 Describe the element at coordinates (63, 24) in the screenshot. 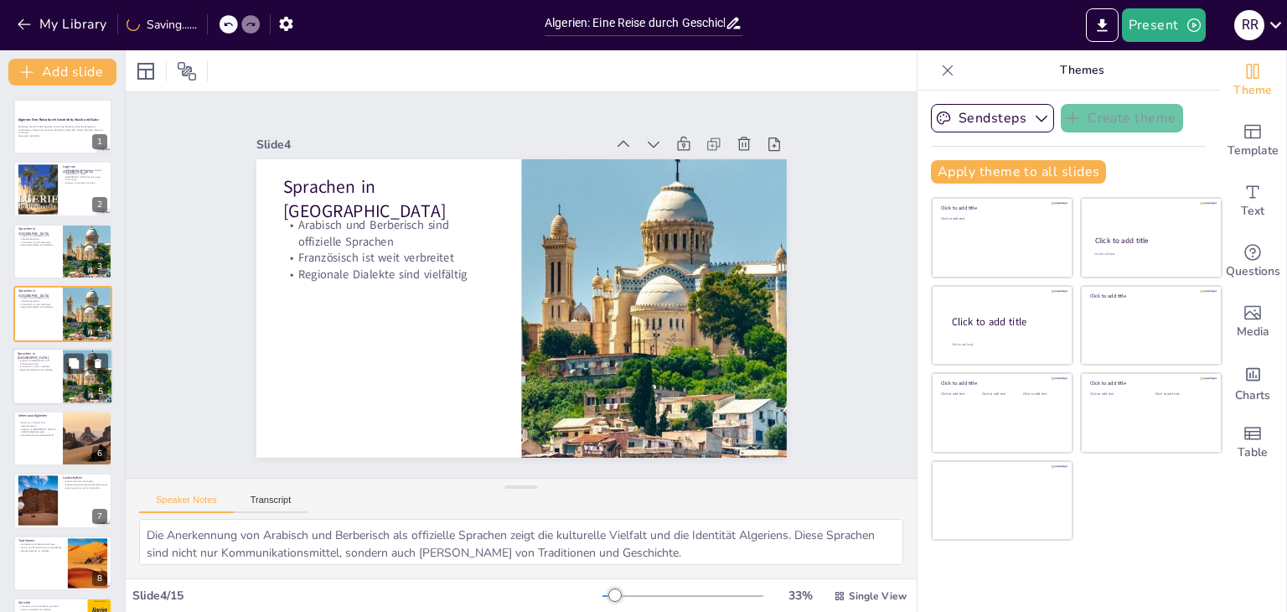

I see `button: My Library` at that location.